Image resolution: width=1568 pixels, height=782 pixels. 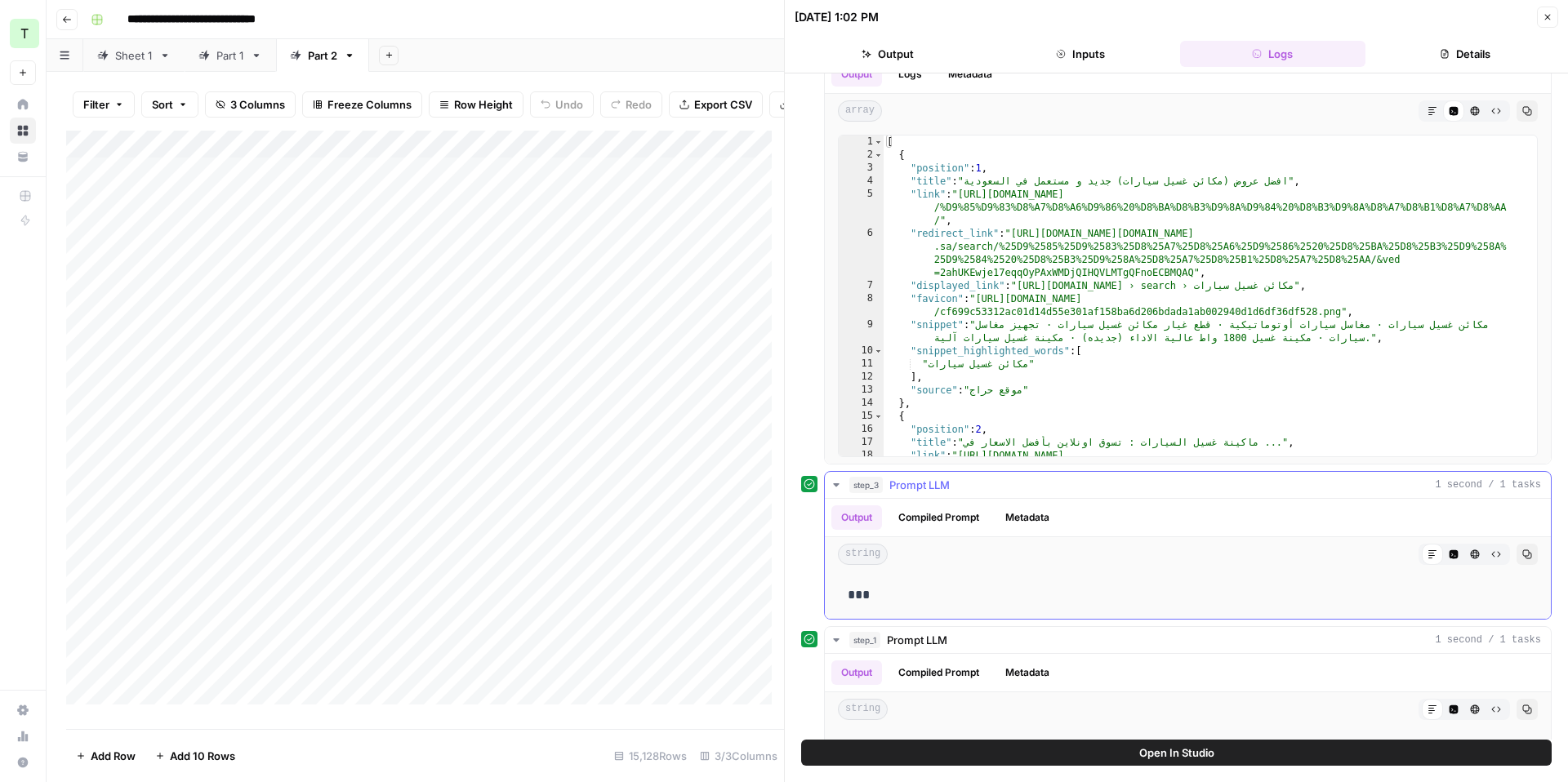 I want to click on button: Add Row, so click(x=105, y=756).